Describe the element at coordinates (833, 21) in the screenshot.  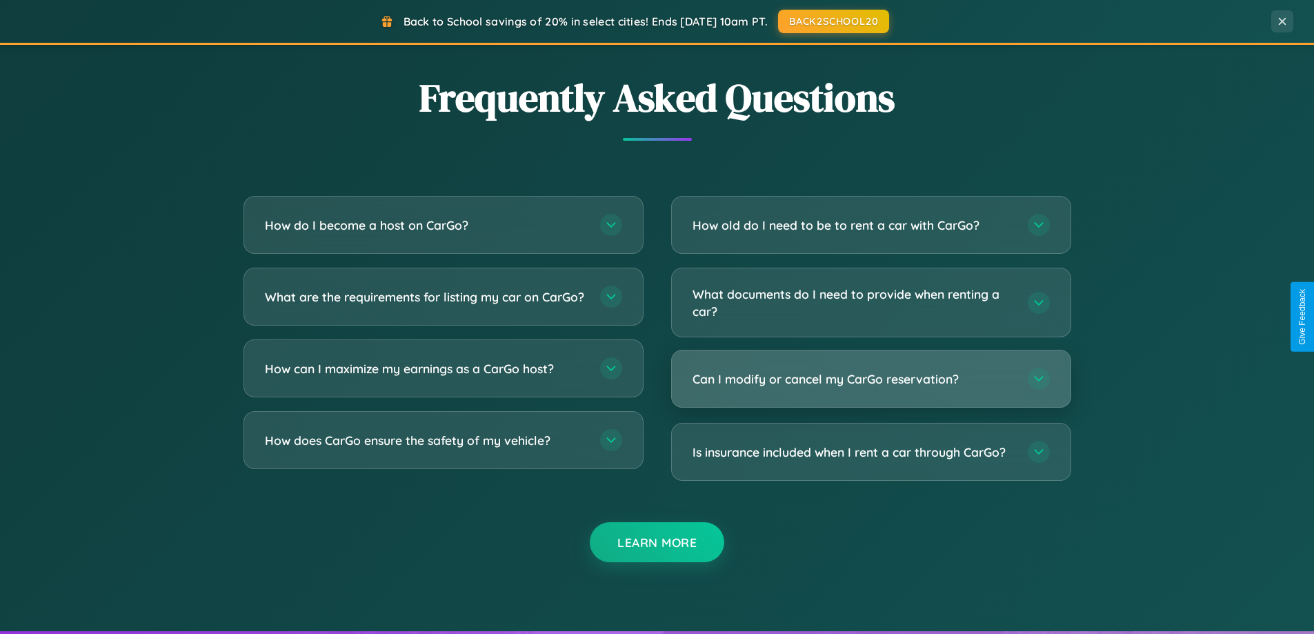
I see `button: BACK2SCHOOL20` at that location.